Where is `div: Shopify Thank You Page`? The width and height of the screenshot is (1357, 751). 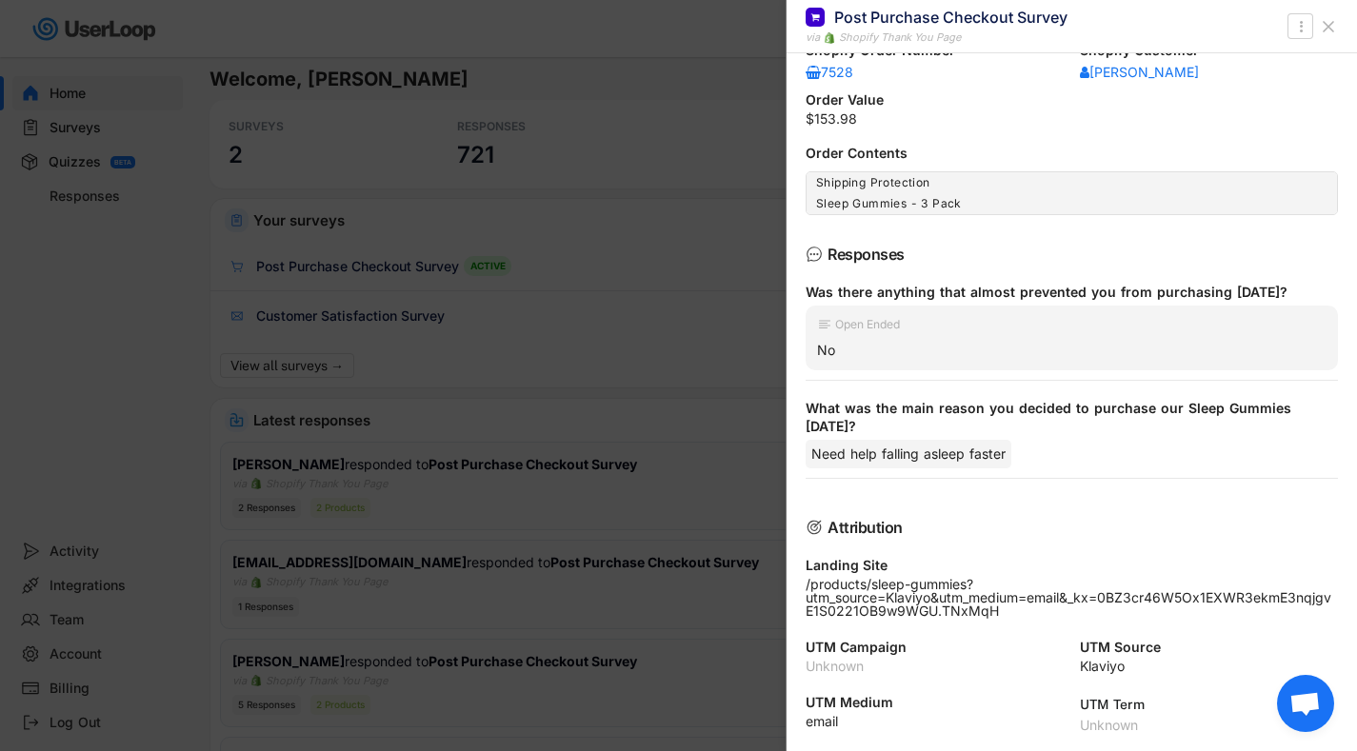 div: Shopify Thank You Page is located at coordinates (900, 37).